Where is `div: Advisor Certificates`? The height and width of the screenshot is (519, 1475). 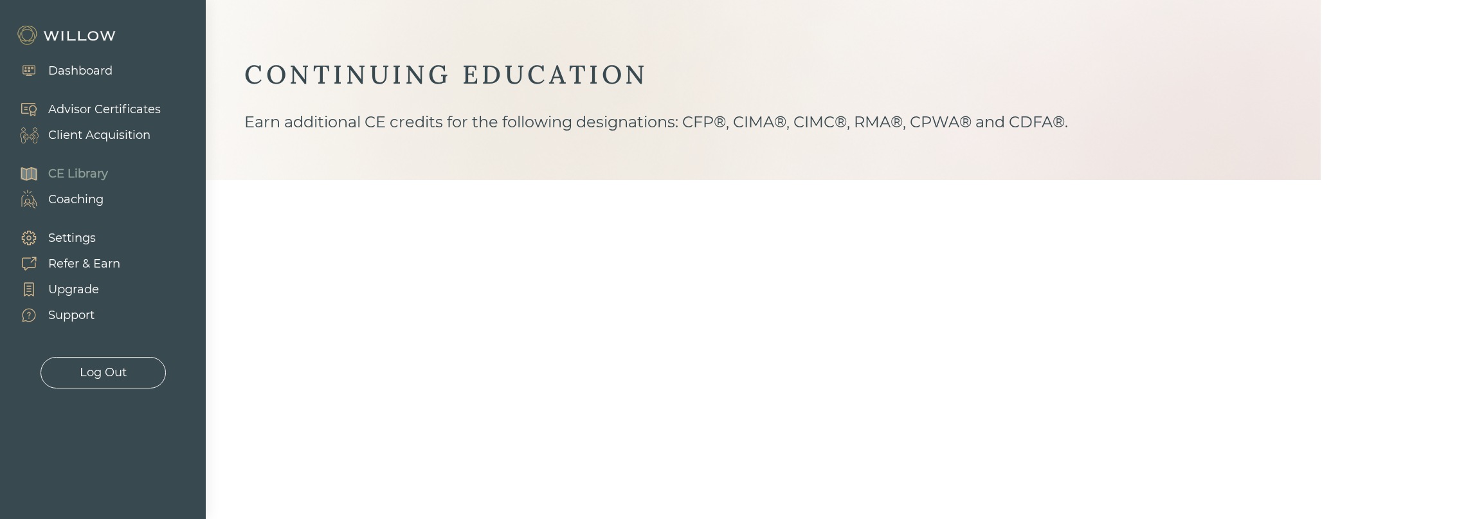 div: Advisor Certificates is located at coordinates (104, 109).